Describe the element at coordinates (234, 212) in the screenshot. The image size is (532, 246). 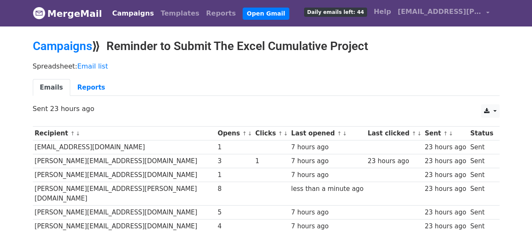
I see `div: 5` at that location.